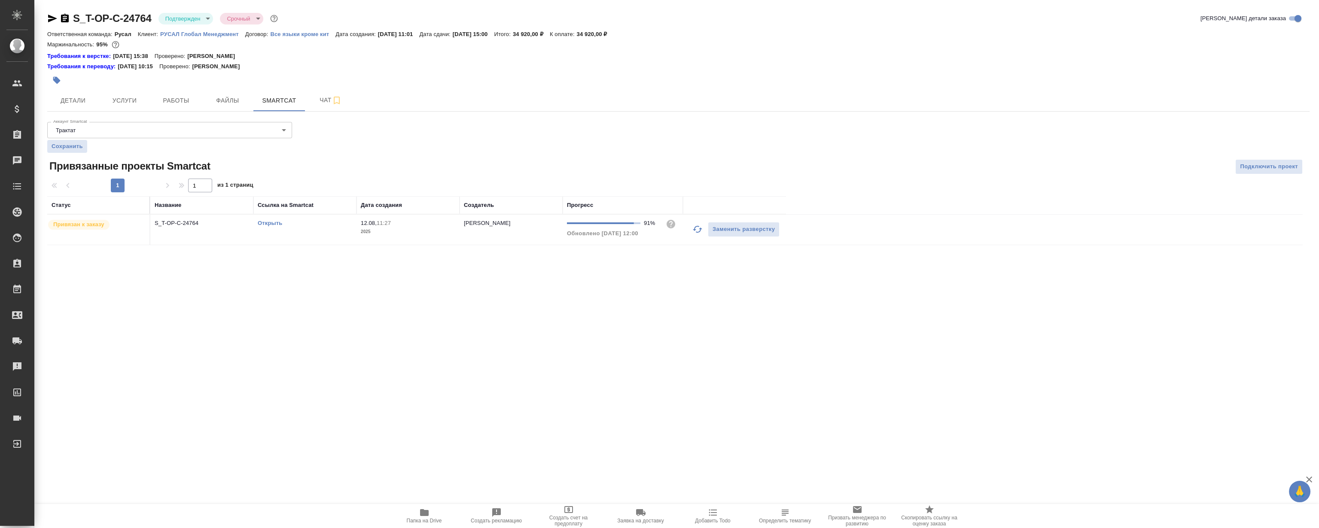 This screenshot has height=528, width=1319. What do you see at coordinates (129, 166) in the screenshot?
I see `span: Привязанные проекты Smartcat` at bounding box center [129, 166].